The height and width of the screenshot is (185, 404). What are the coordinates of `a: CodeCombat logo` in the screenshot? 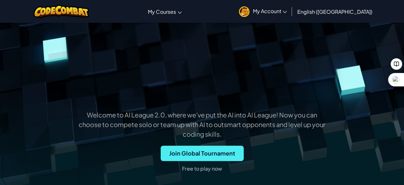 It's located at (61, 11).